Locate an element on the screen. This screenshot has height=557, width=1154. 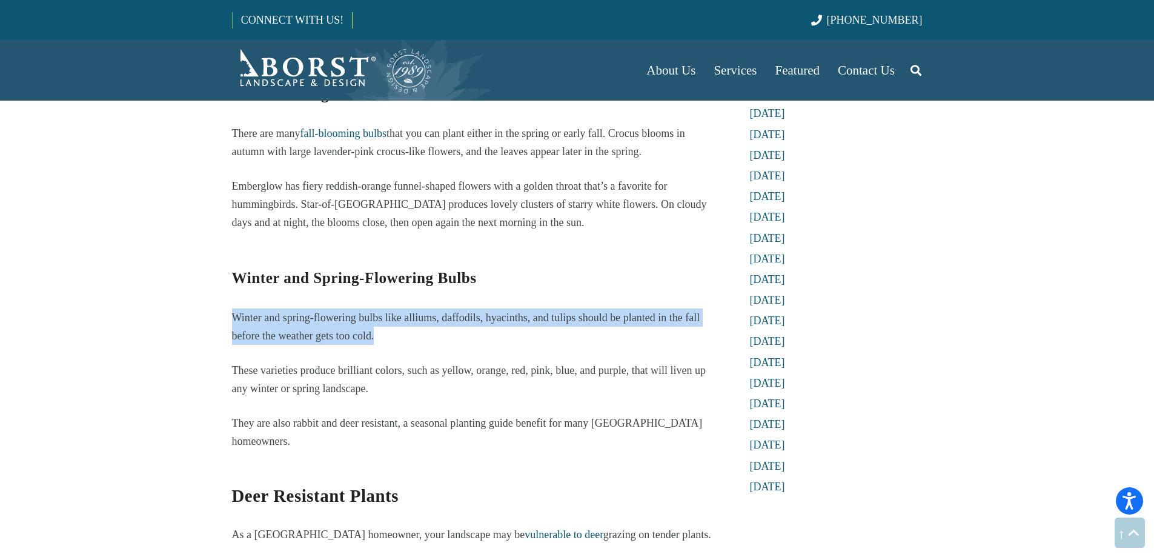
span: Featured is located at coordinates (797, 70).